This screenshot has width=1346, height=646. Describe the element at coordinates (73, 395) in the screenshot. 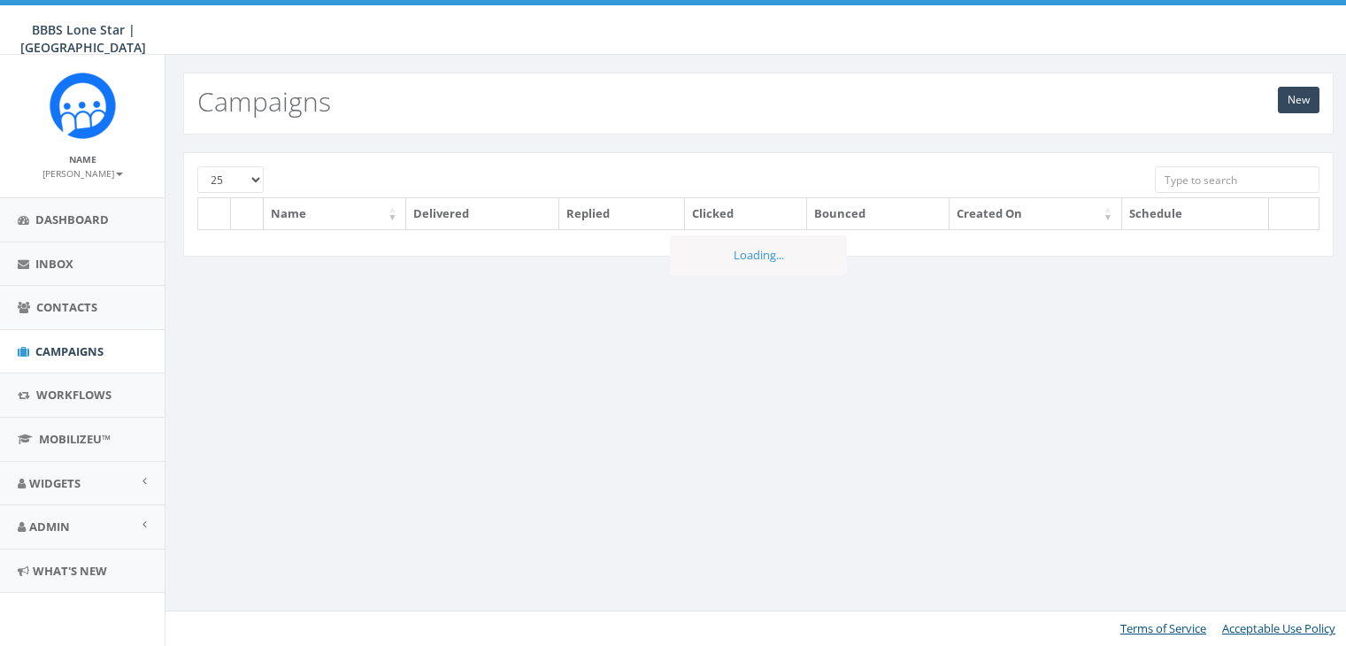

I see `span: Workflows` at that location.